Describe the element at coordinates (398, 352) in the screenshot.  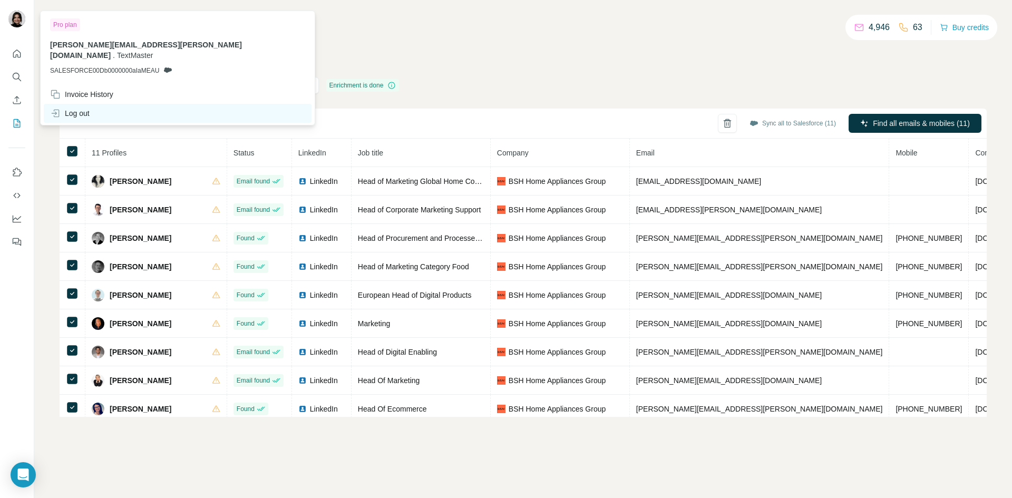
I see `span: Head of Digital Enabling` at that location.